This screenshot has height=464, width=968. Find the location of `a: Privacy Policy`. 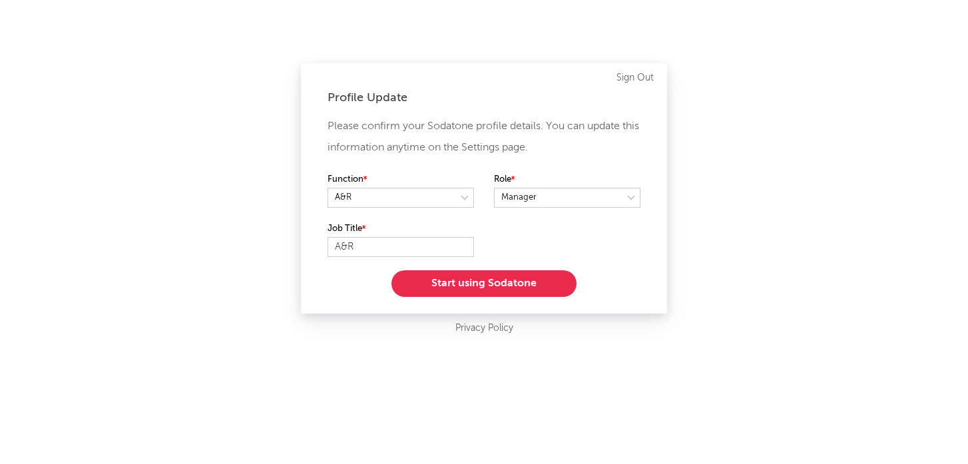

a: Privacy Policy is located at coordinates (484, 328).